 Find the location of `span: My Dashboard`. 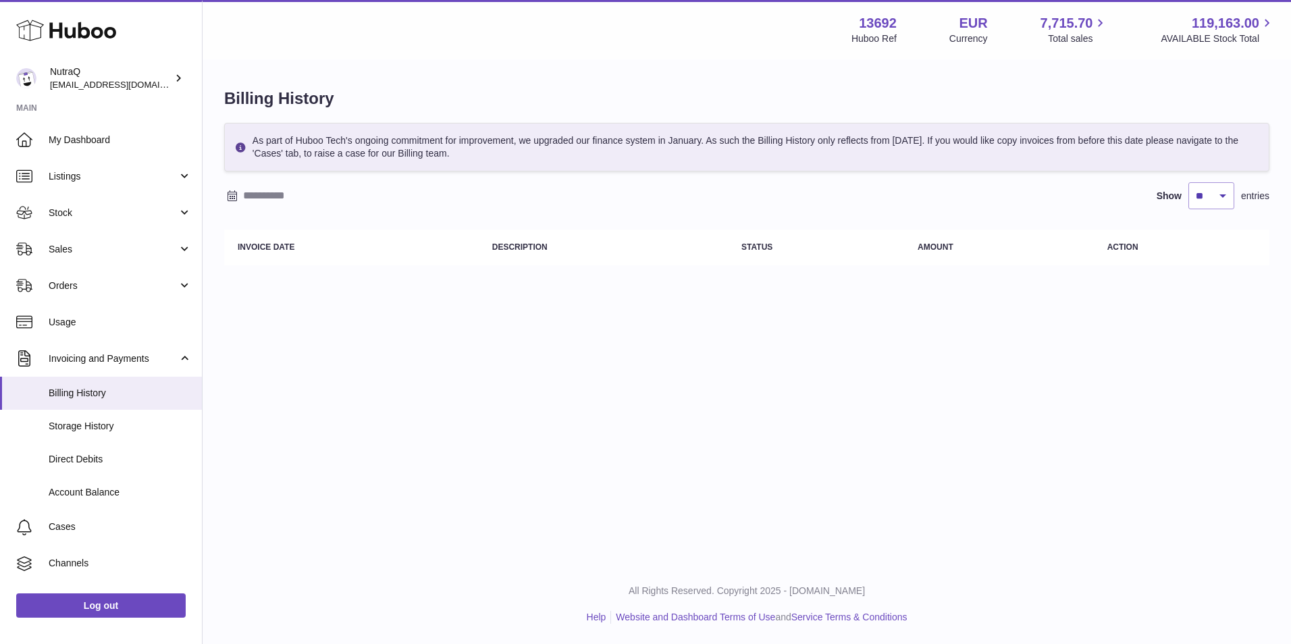

span: My Dashboard is located at coordinates (120, 140).